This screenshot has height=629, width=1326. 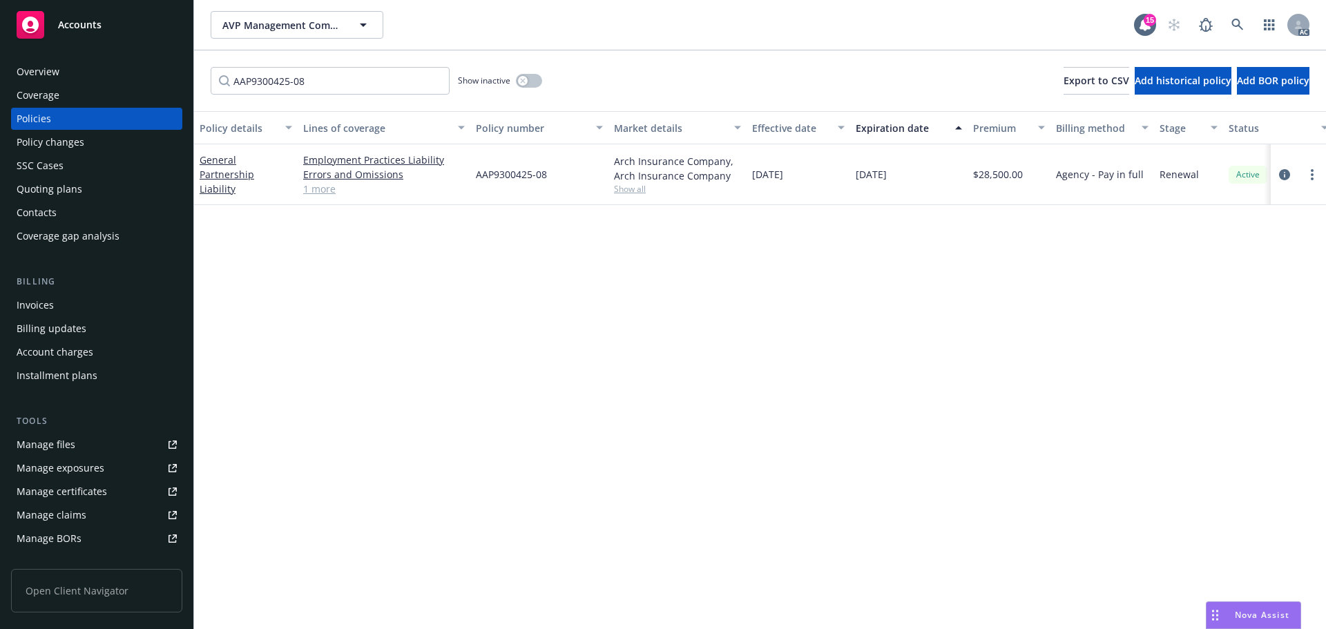 I want to click on span: AVP Management Company, LLC, so click(x=282, y=25).